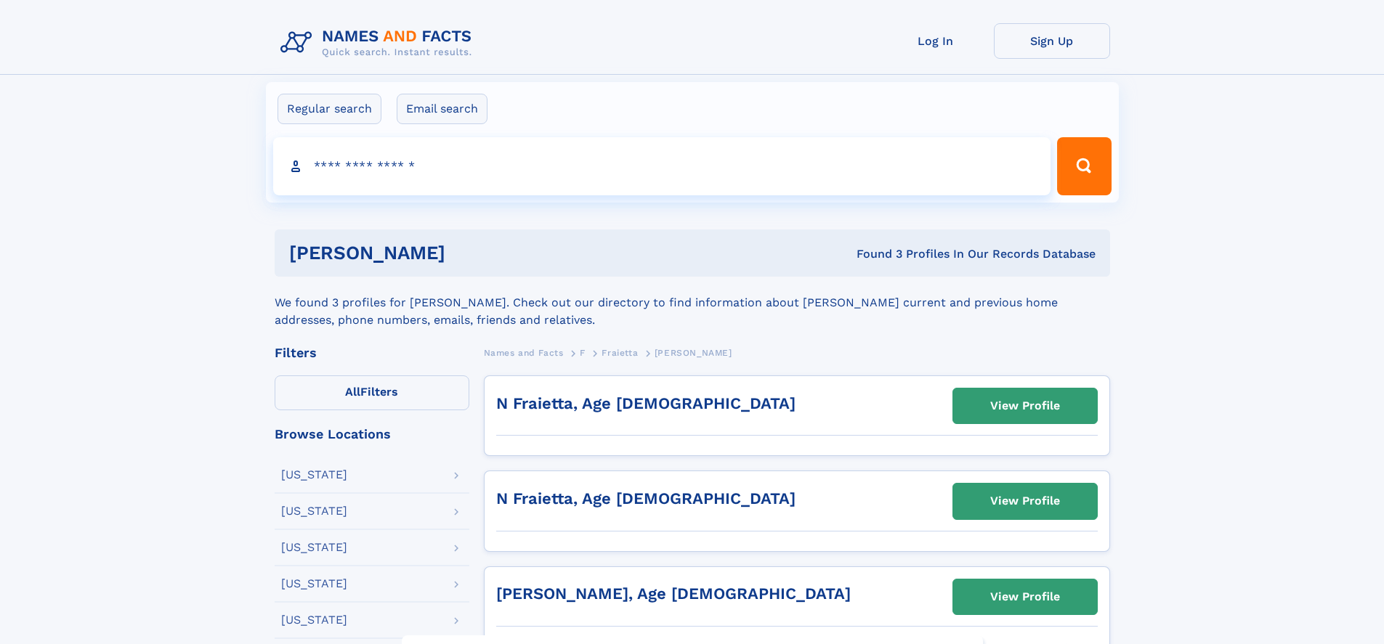 The height and width of the screenshot is (644, 1384). What do you see at coordinates (583, 352) in the screenshot?
I see `a: F` at bounding box center [583, 352].